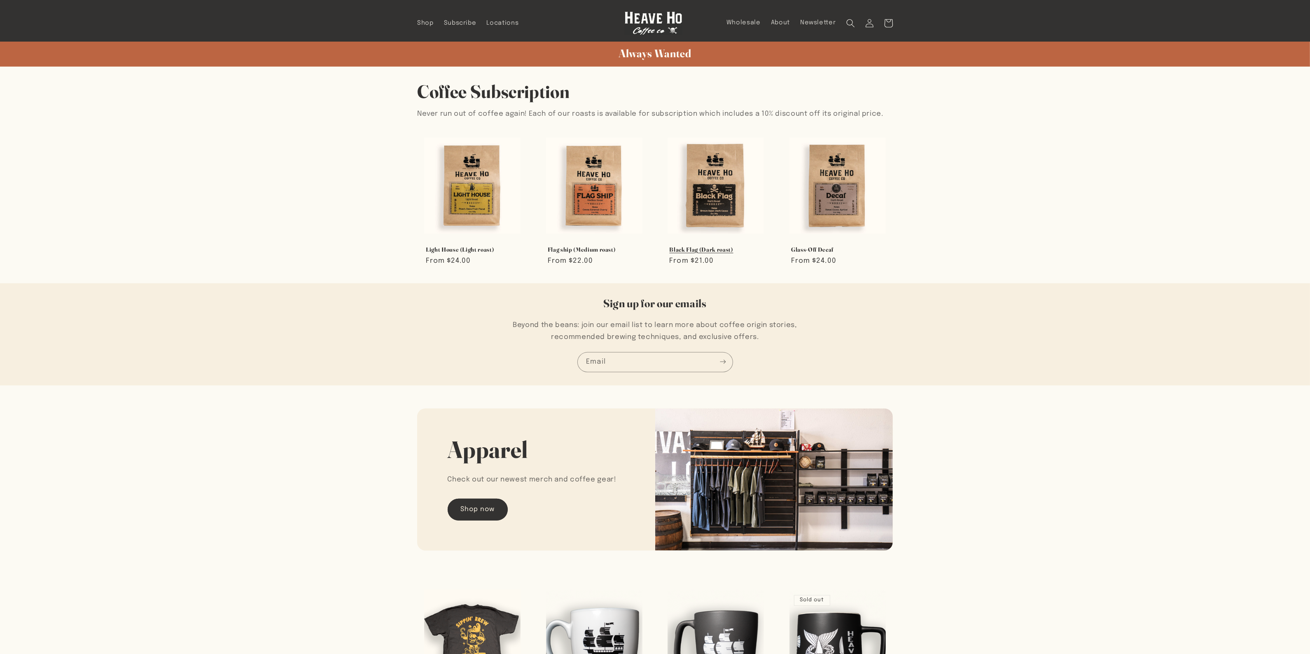 Image resolution: width=1310 pixels, height=654 pixels. I want to click on h2: Coffee Subscription, so click(655, 91).